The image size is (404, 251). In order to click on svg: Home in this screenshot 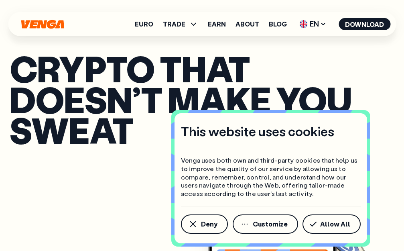, I will do `click(42, 24)`.